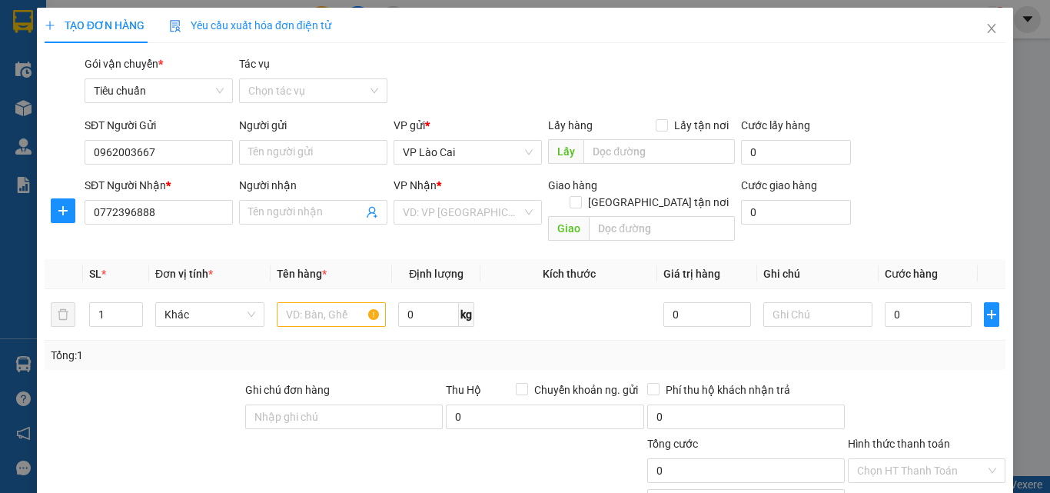 This screenshot has height=493, width=1050. What do you see at coordinates (175, 26) in the screenshot?
I see `img: icon` at bounding box center [175, 26].